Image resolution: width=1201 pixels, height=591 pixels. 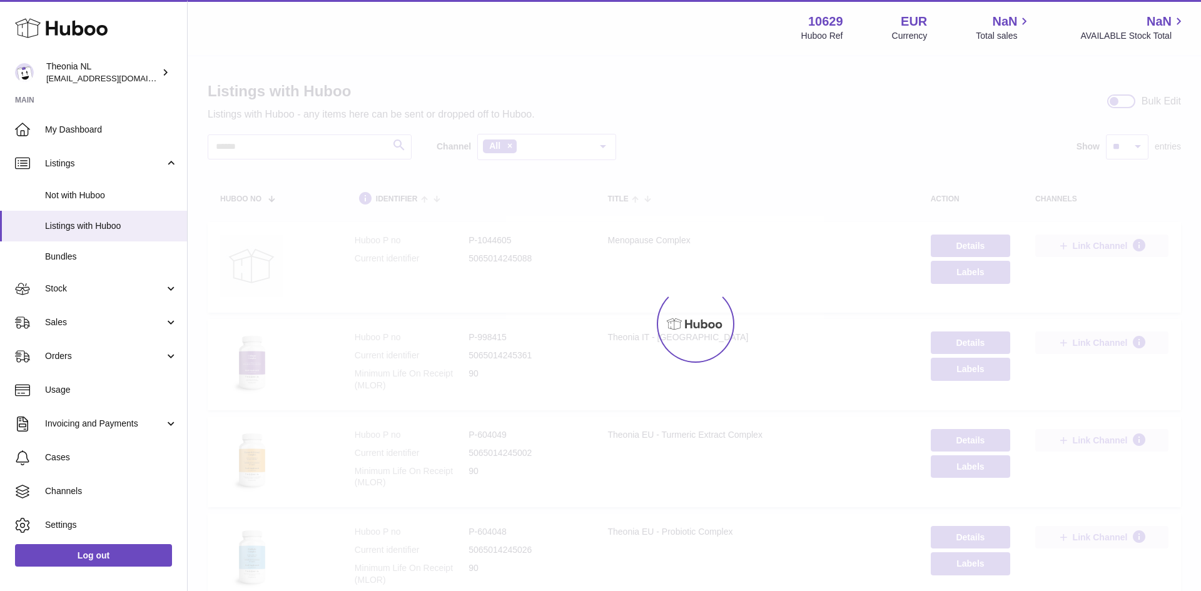 What do you see at coordinates (909, 36) in the screenshot?
I see `div: Currency` at bounding box center [909, 36].